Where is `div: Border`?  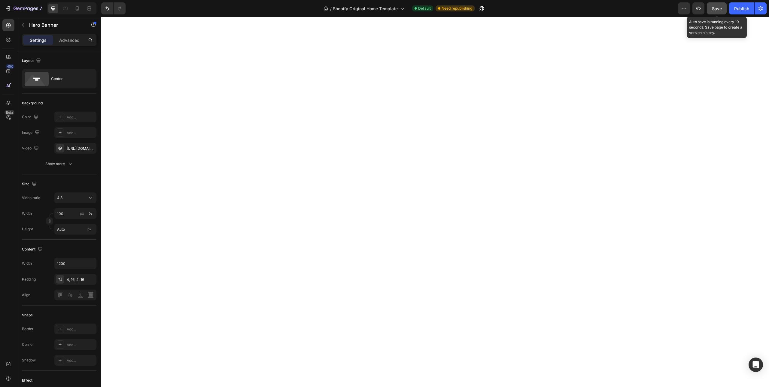 div: Border is located at coordinates (28, 329).